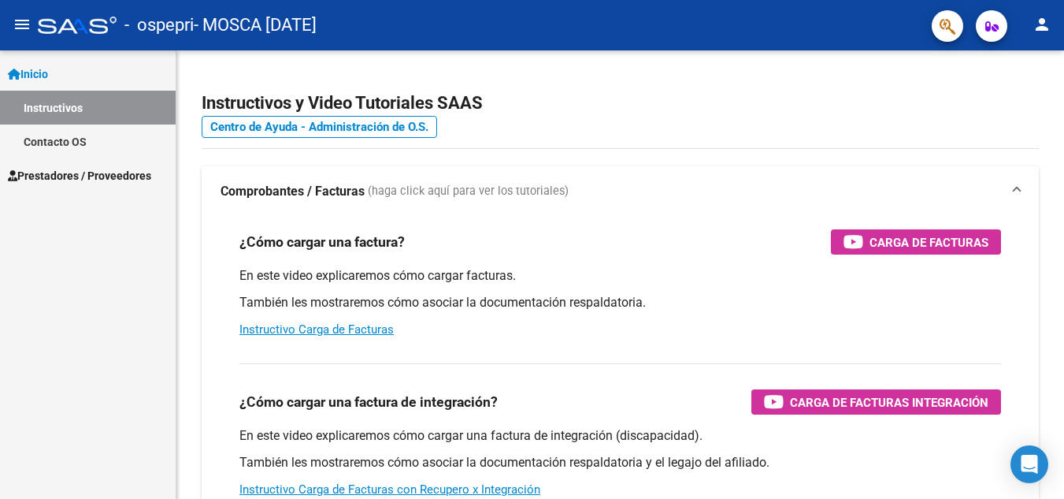  What do you see at coordinates (22, 24) in the screenshot?
I see `mat-icon: menu` at bounding box center [22, 24].